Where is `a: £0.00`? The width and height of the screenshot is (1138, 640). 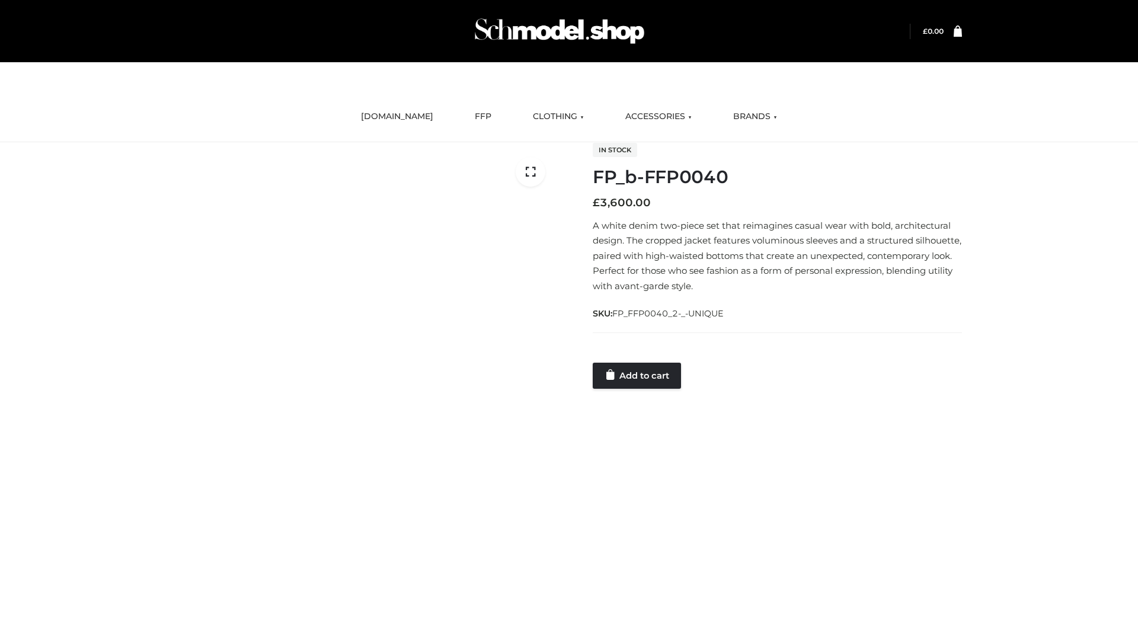
a: £0.00 is located at coordinates (933, 31).